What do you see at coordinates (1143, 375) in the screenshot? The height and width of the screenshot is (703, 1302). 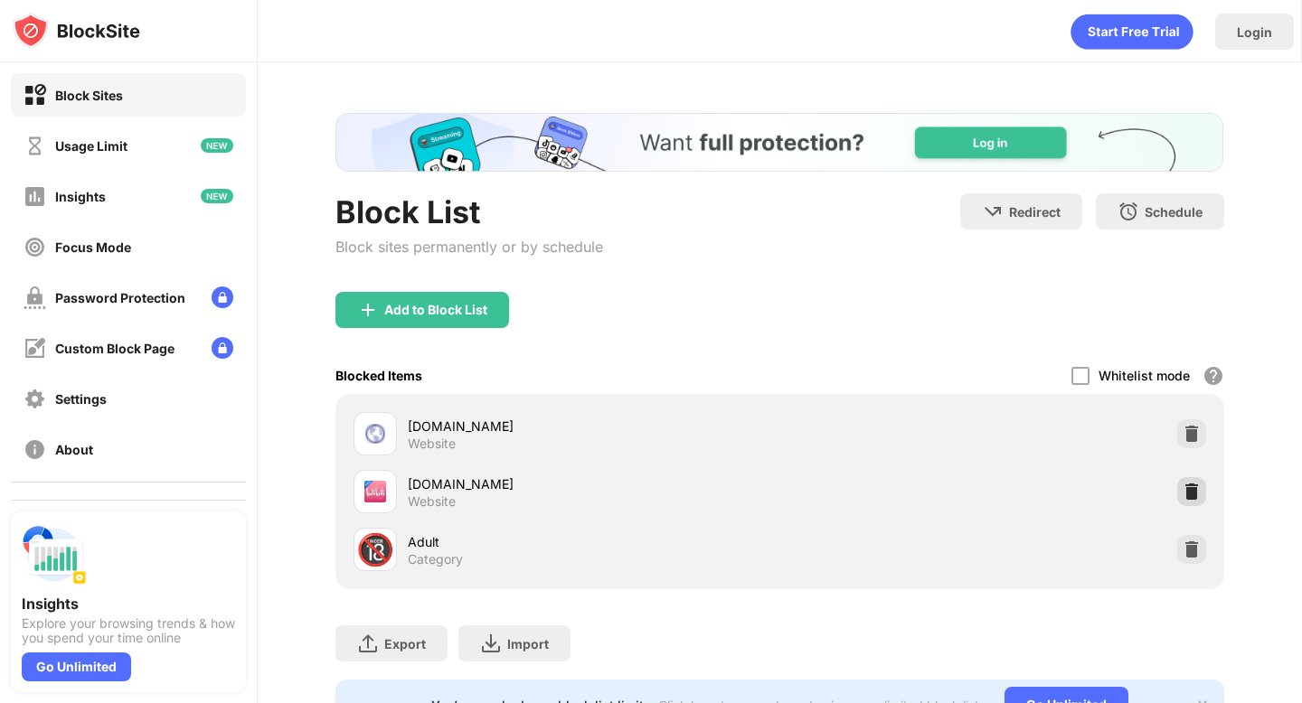 I see `div: Whitelist mode` at bounding box center [1143, 375].